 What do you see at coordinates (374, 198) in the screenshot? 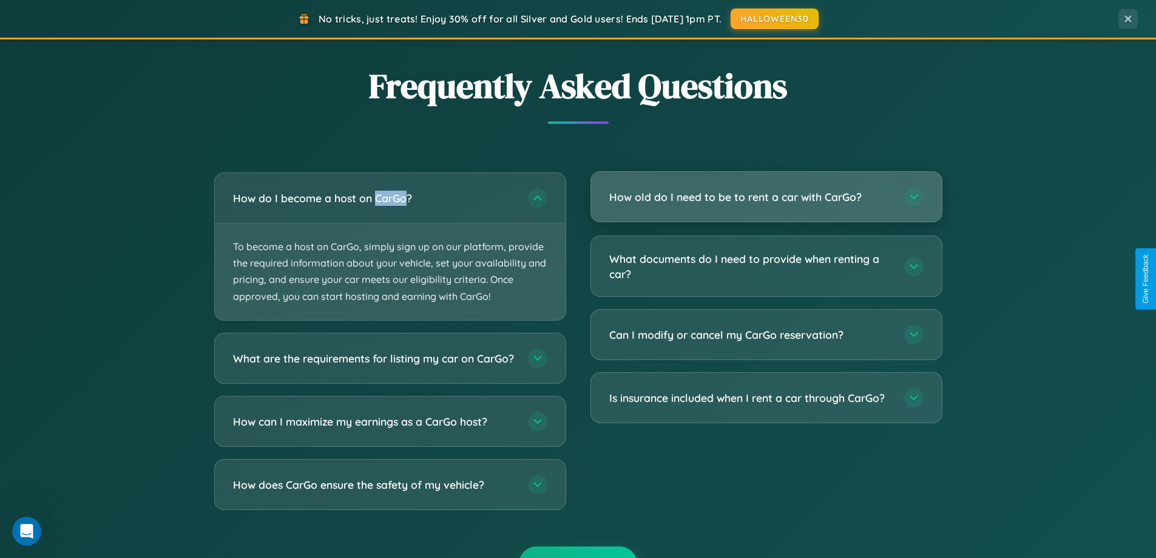
I see `h3: How do I become a host on CarGo?` at bounding box center [374, 198].